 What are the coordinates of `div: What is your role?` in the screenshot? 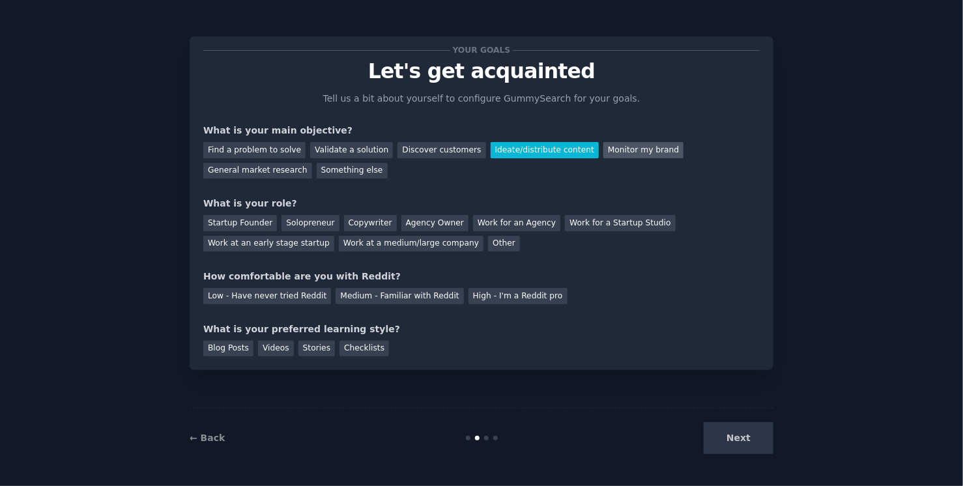 It's located at (482, 203).